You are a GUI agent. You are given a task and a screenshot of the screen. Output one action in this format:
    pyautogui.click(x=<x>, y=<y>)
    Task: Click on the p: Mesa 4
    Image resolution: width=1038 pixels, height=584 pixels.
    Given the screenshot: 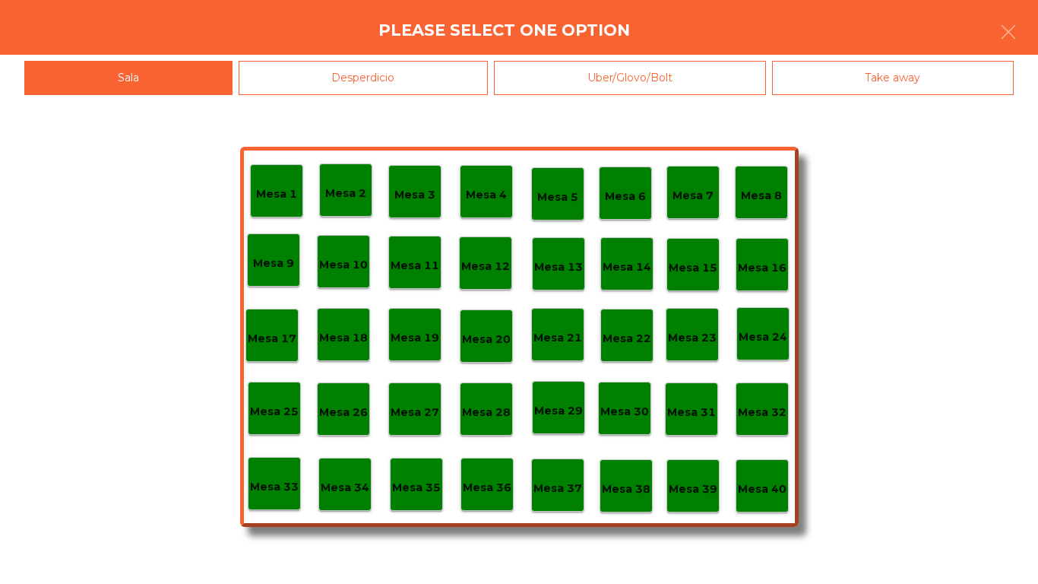 What is the action you would take?
    pyautogui.click(x=486, y=195)
    